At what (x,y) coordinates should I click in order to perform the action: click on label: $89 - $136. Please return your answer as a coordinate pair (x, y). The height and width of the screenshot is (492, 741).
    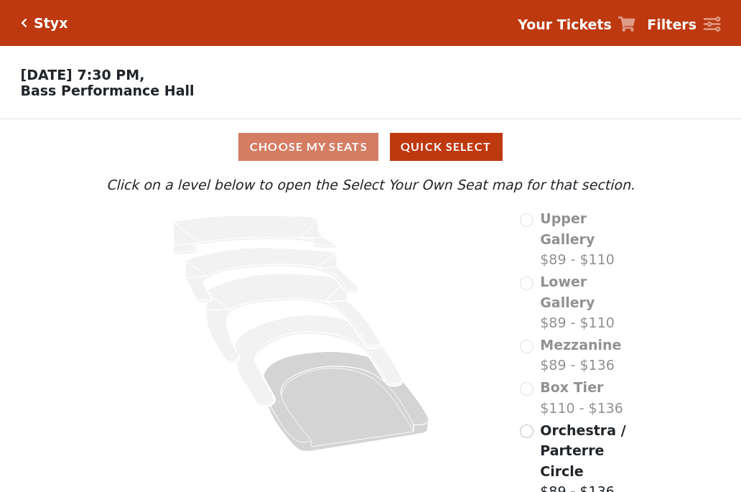
    Looking at the image, I should click on (580, 355).